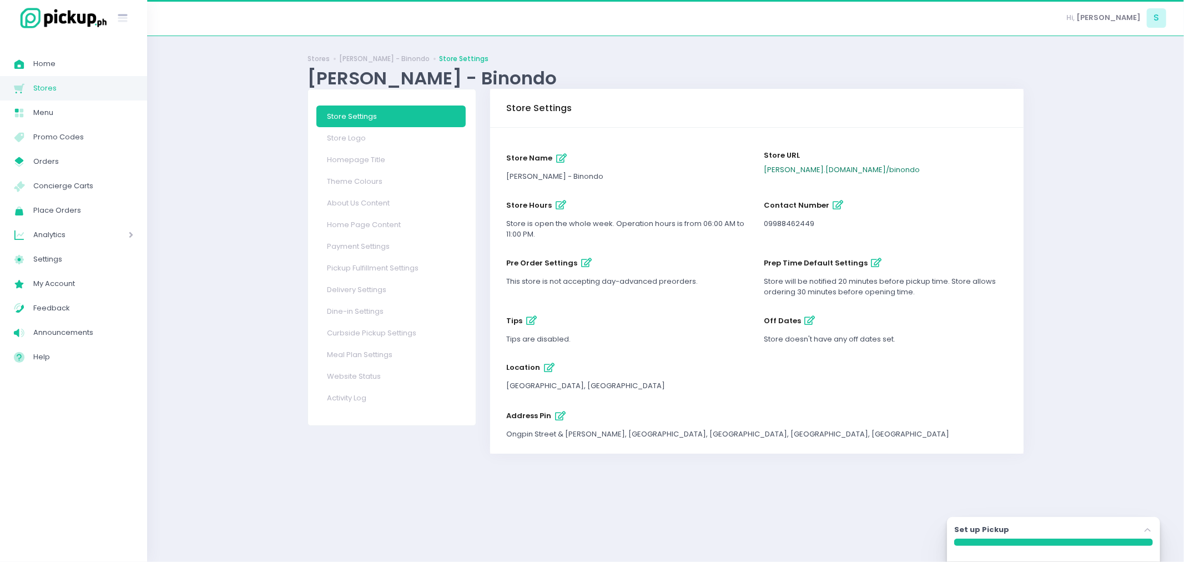  Describe the element at coordinates (391, 332) in the screenshot. I see `a: Curbside Pickup Settings` at that location.